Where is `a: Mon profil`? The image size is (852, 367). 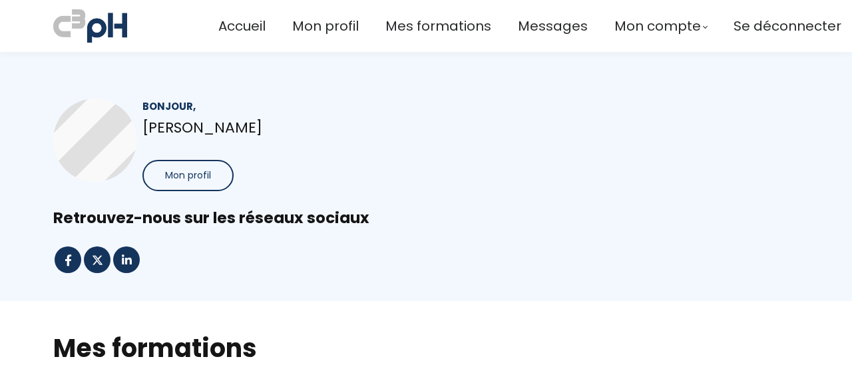
a: Mon profil is located at coordinates (326, 26).